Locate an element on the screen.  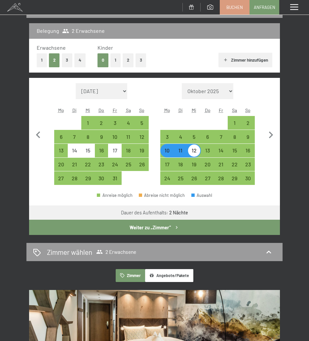
div: Tue Nov 18 2025 is located at coordinates (181, 164).